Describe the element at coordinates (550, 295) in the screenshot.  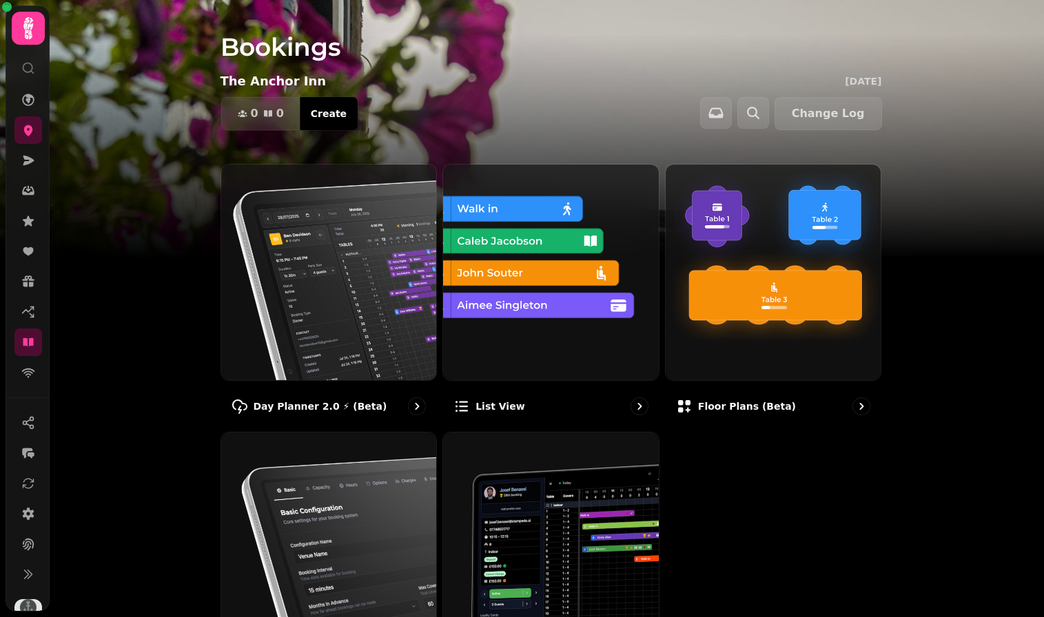
I see `a: List viewList view` at that location.